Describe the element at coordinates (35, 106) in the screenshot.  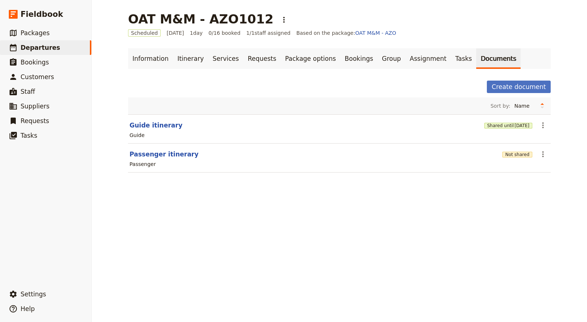
I see `span: Suppliers` at that location.